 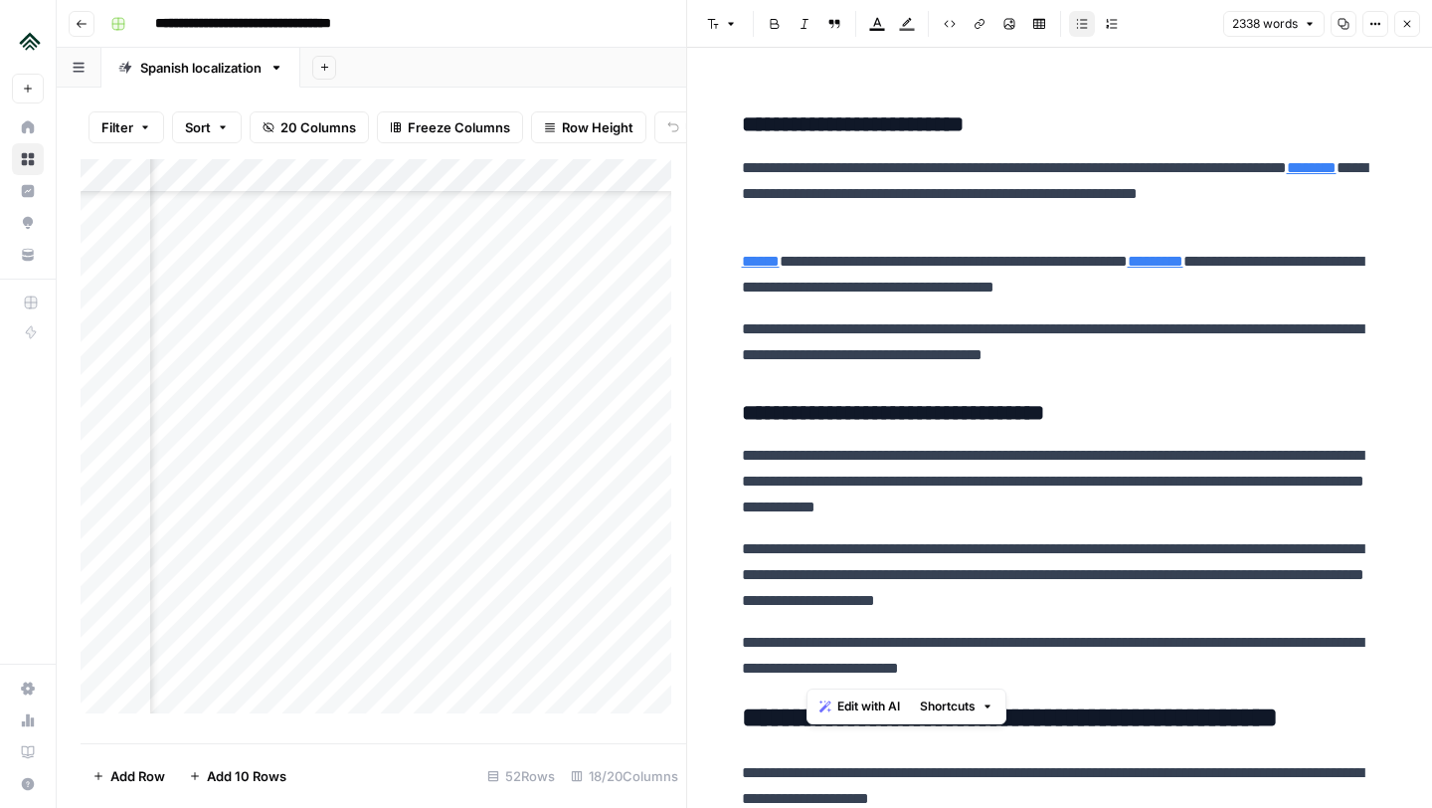 What do you see at coordinates (28, 159) in the screenshot?
I see `a: Browse` at bounding box center [28, 159].